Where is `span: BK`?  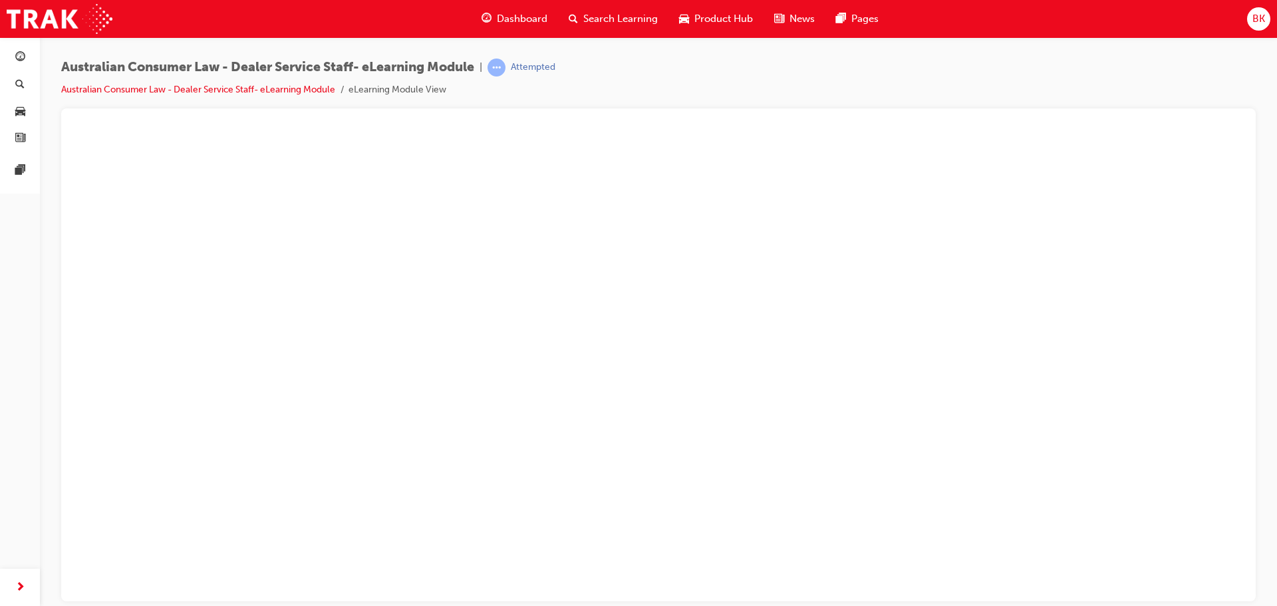 span: BK is located at coordinates (1258, 19).